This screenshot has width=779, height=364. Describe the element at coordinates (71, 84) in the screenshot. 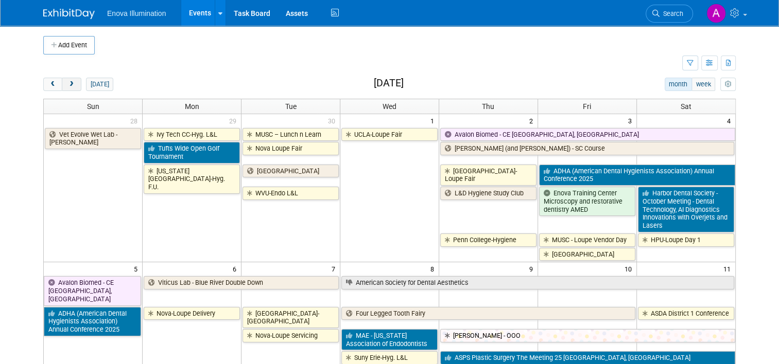

I see `button: next` at that location.